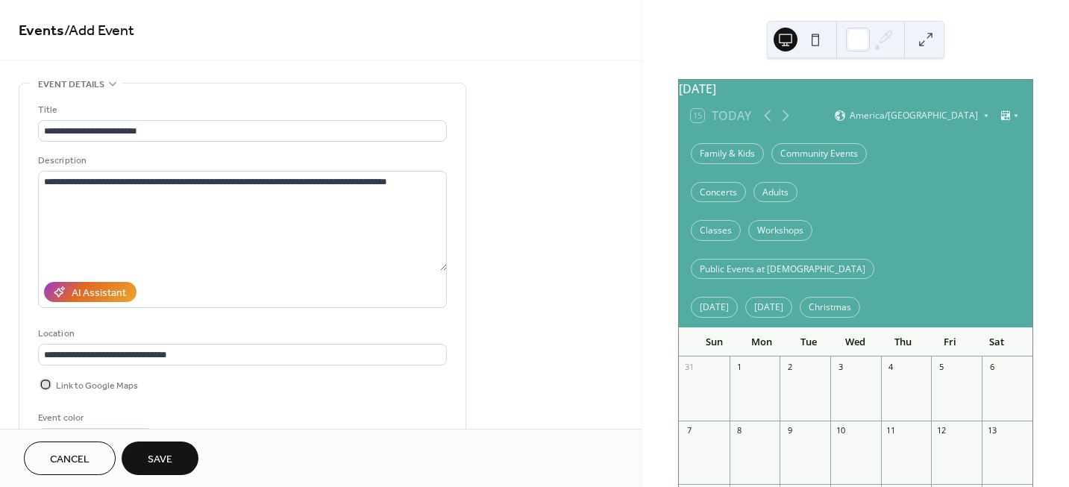 This screenshot has width=1069, height=487. Describe the element at coordinates (160, 460) in the screenshot. I see `span: Save` at that location.